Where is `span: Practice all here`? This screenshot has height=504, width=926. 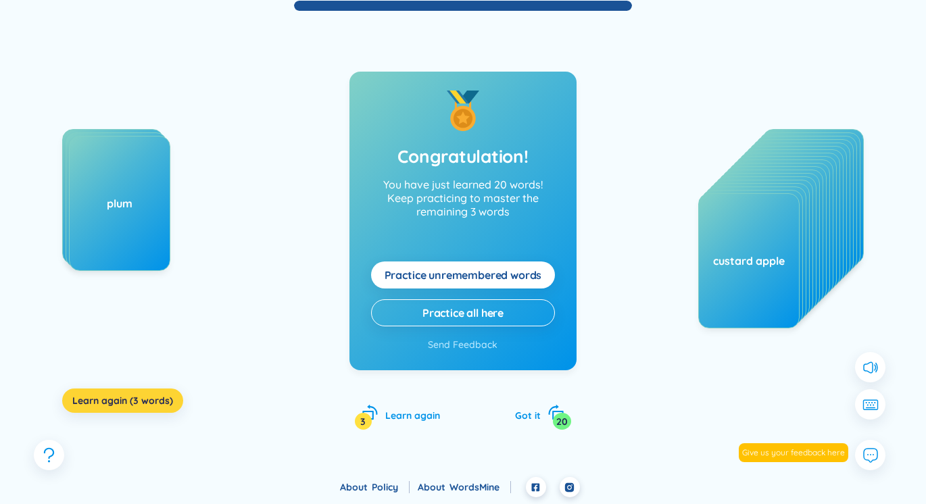 span: Practice all here is located at coordinates (463, 313).